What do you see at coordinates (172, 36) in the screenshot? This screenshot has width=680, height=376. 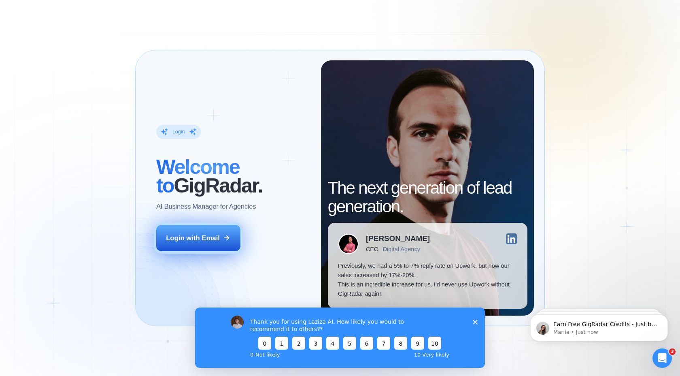 I see `button: 6` at bounding box center [172, 36].